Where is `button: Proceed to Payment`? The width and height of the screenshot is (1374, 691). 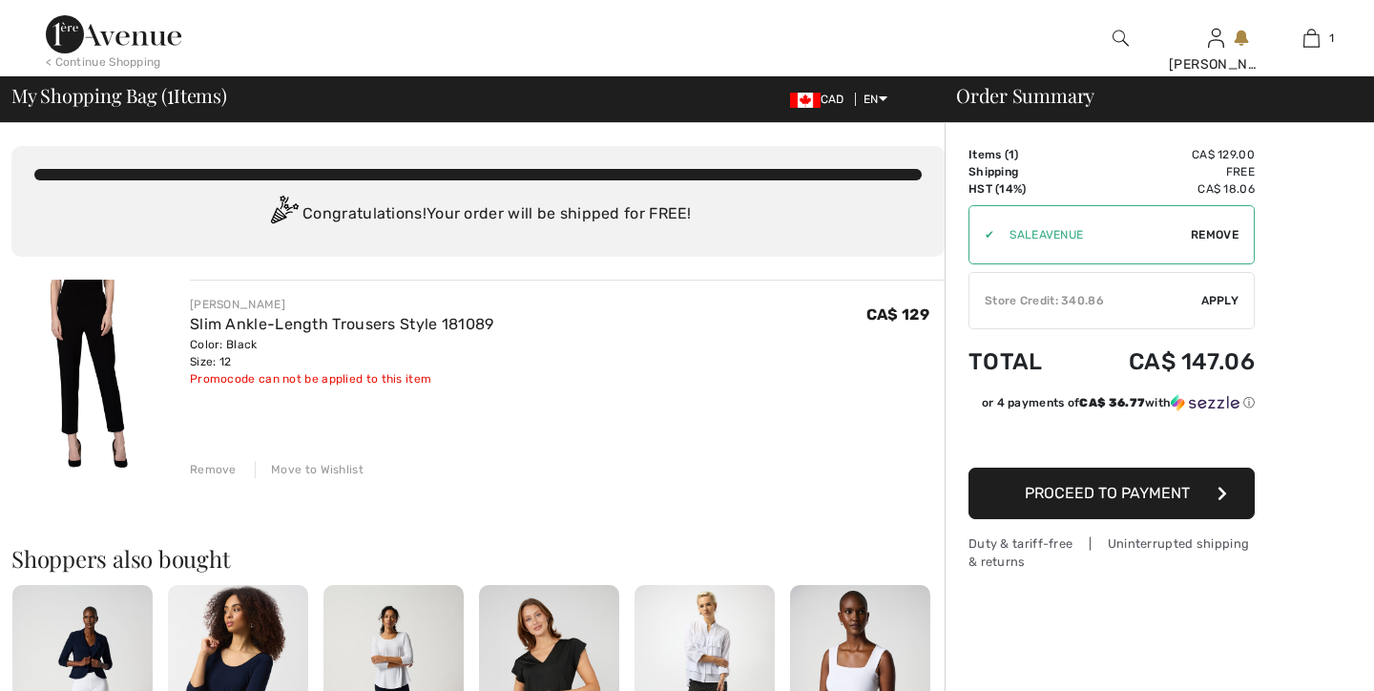
button: Proceed to Payment is located at coordinates (1112, 493).